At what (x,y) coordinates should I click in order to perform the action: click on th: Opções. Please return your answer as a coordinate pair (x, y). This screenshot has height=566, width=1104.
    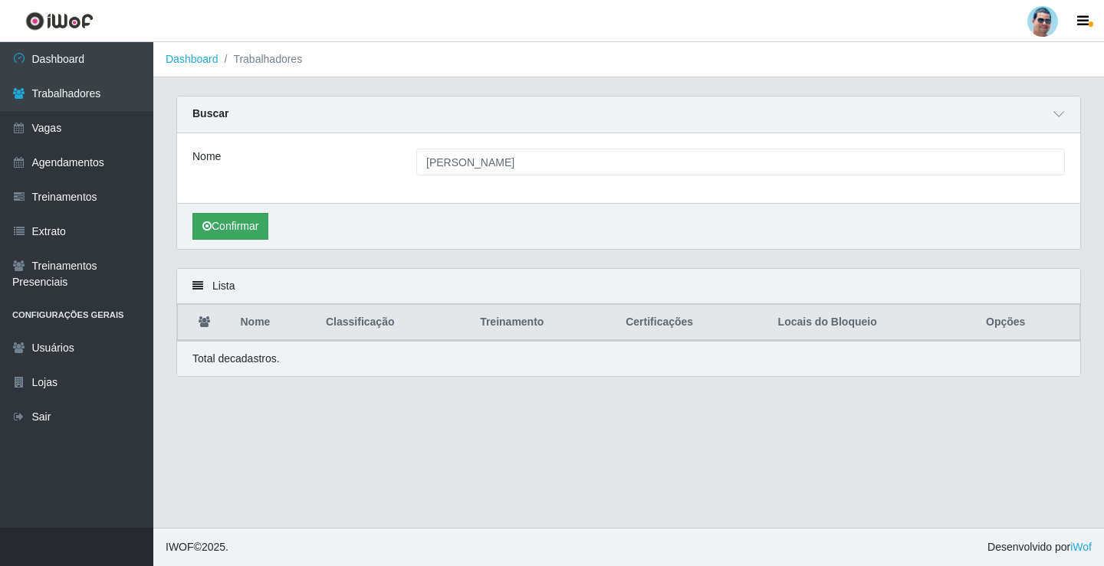
    Looking at the image, I should click on (1028, 323).